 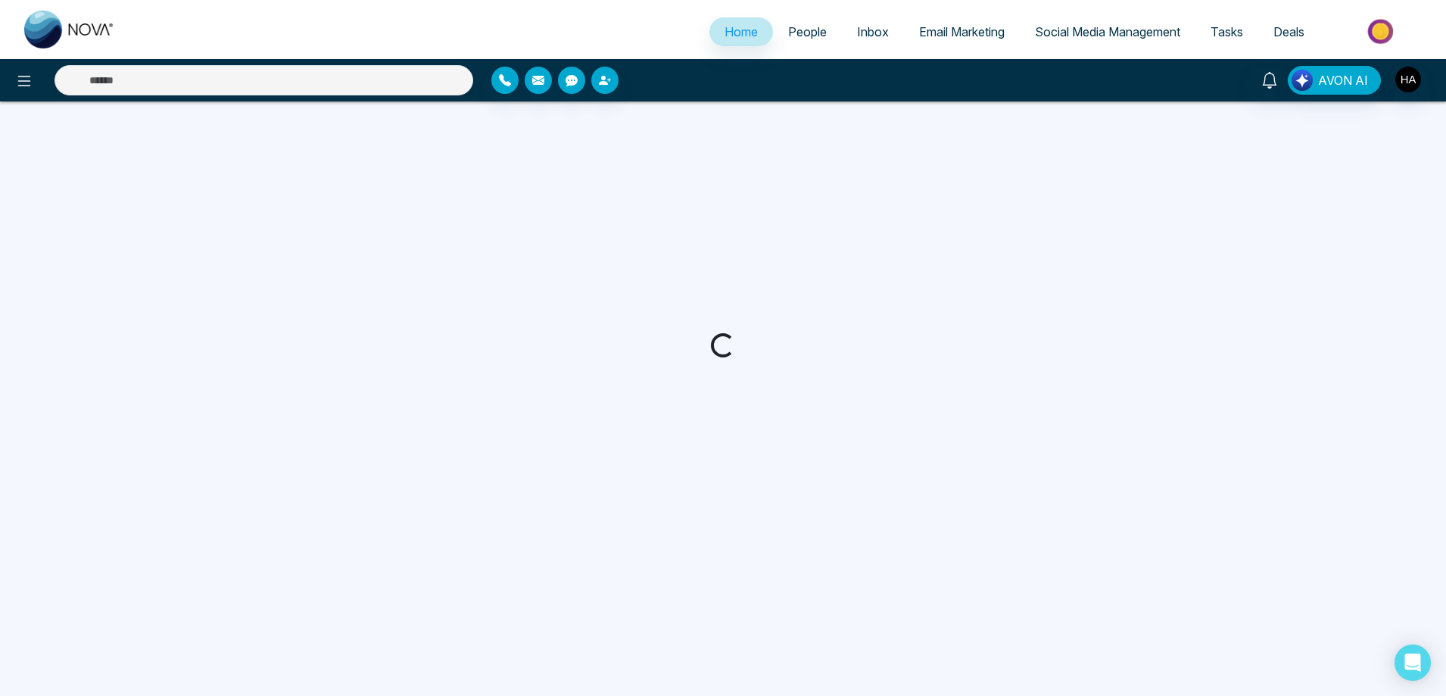 I want to click on button: AVON AI, so click(x=1334, y=80).